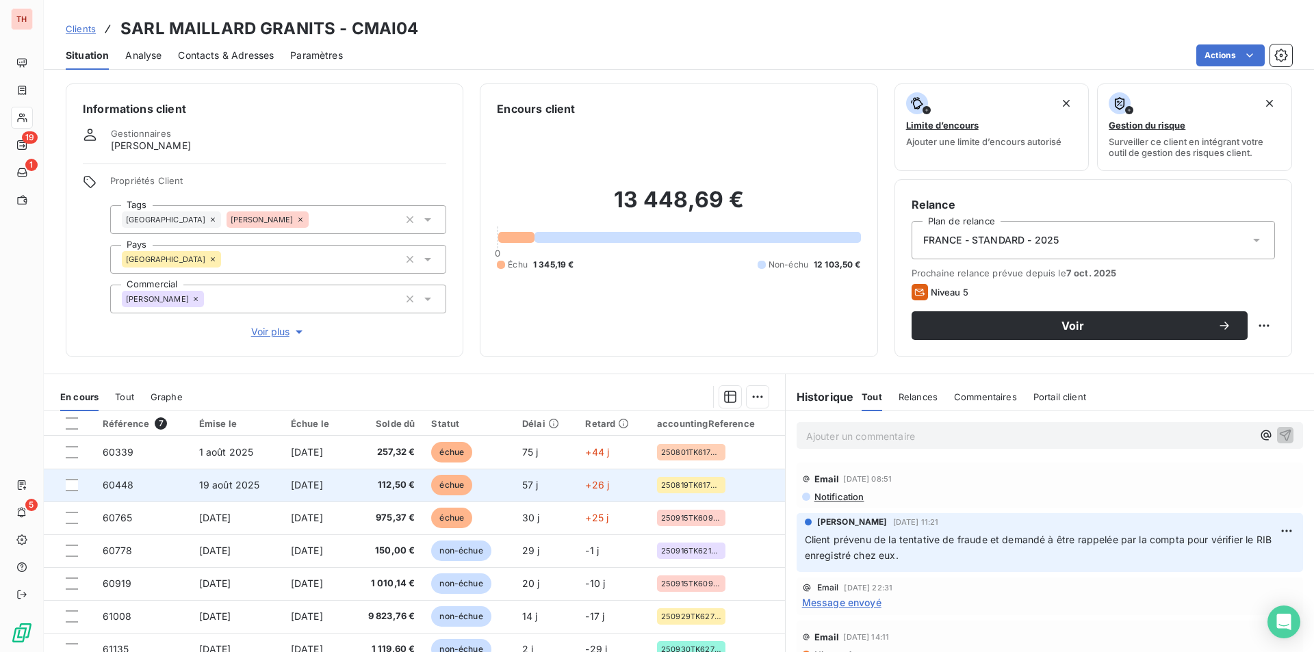 This screenshot has width=1314, height=652. I want to click on span: 0, so click(497, 253).